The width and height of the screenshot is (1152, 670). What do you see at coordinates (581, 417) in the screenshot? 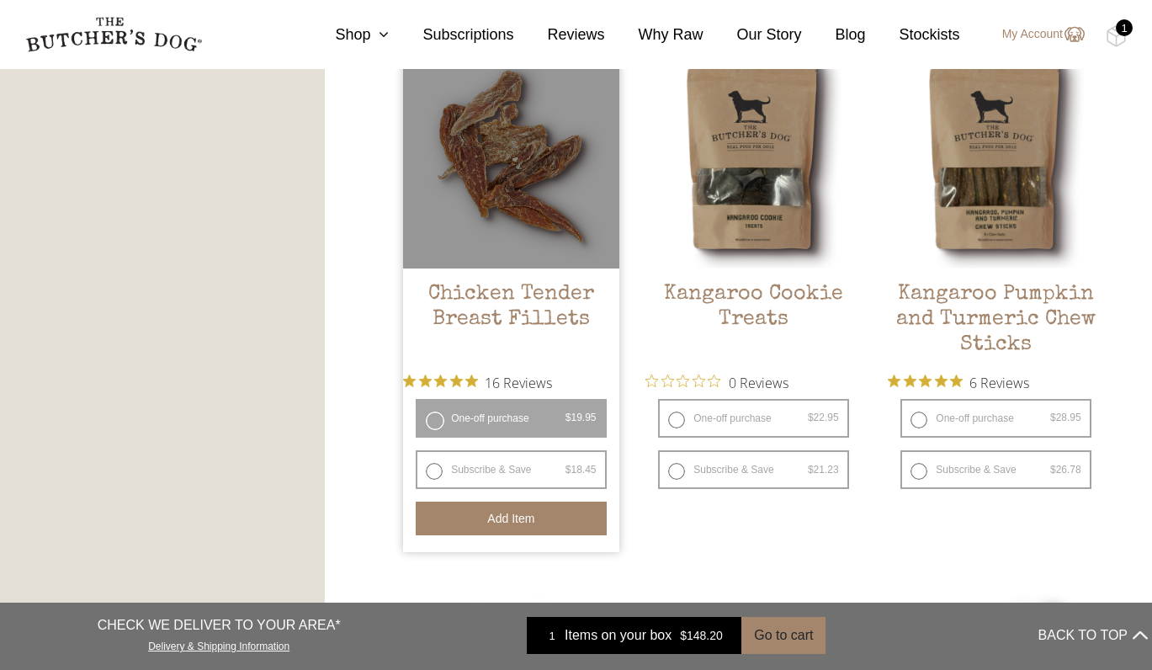
I see `bdi: 19.95` at bounding box center [581, 417].